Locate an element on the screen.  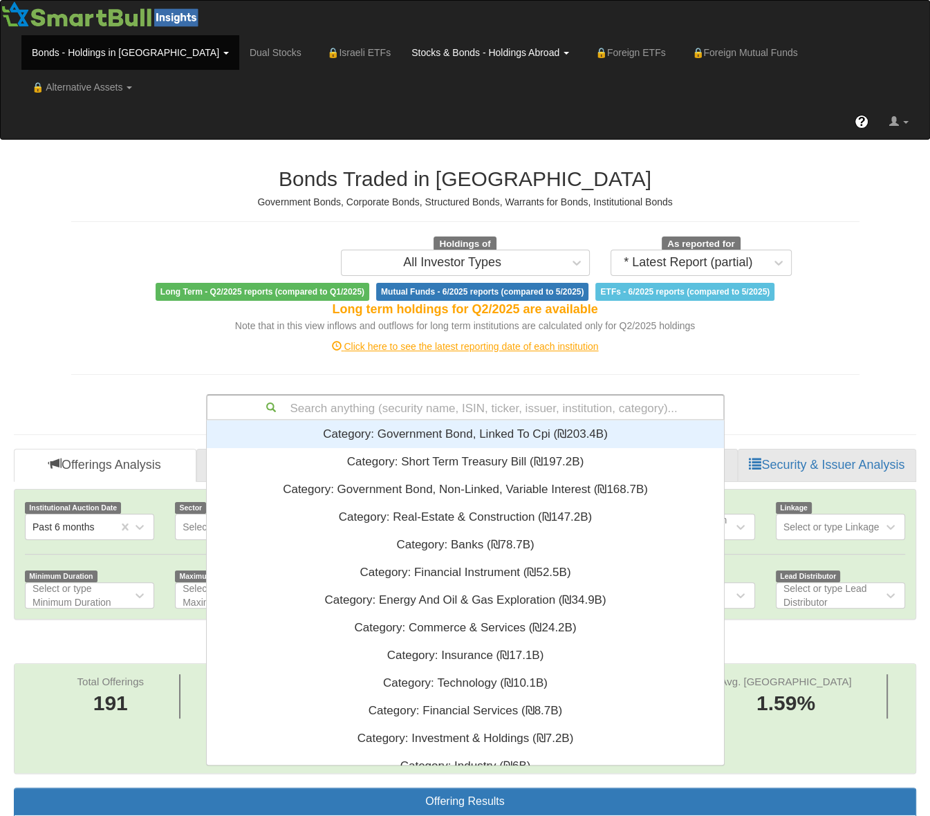
a: 🔒Israeli ETFs is located at coordinates (356, 53).